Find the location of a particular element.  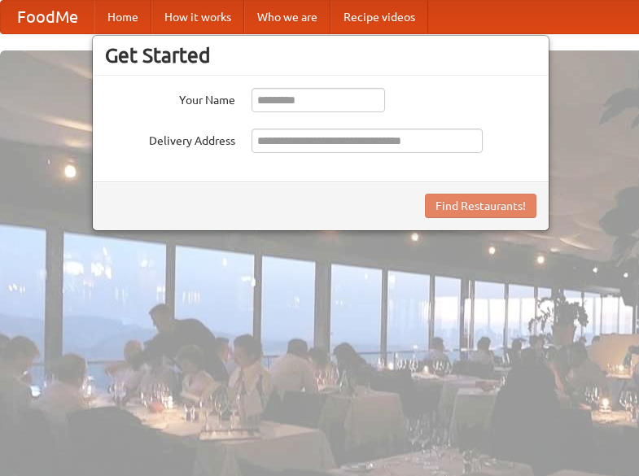

h3: Get Started is located at coordinates (321, 55).